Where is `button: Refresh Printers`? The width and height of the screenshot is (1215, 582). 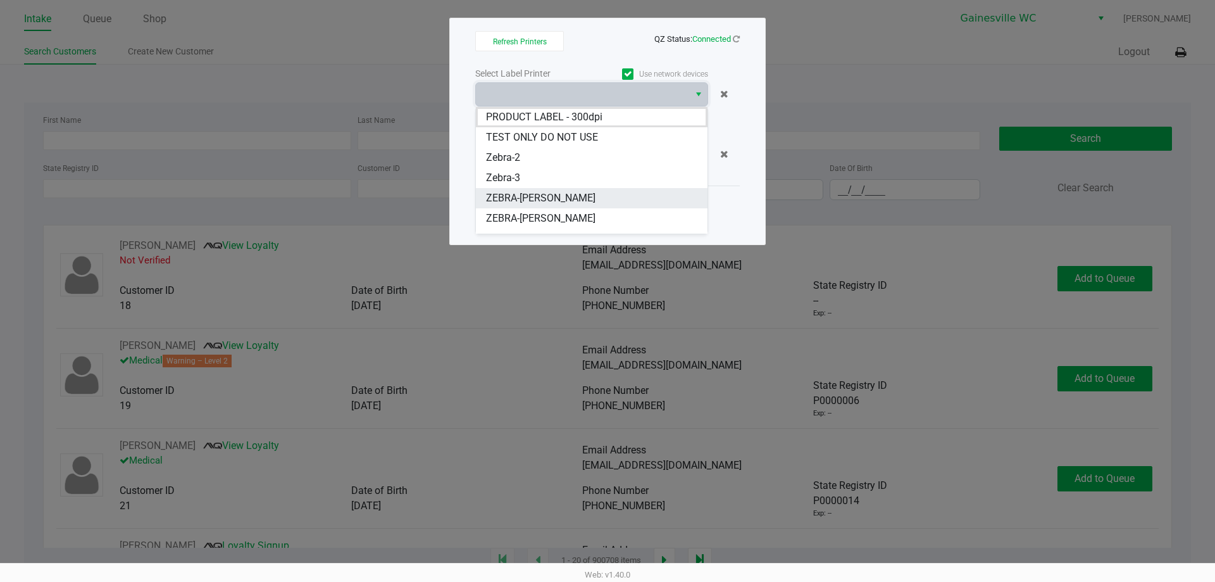
button: Refresh Printers is located at coordinates (520, 41).